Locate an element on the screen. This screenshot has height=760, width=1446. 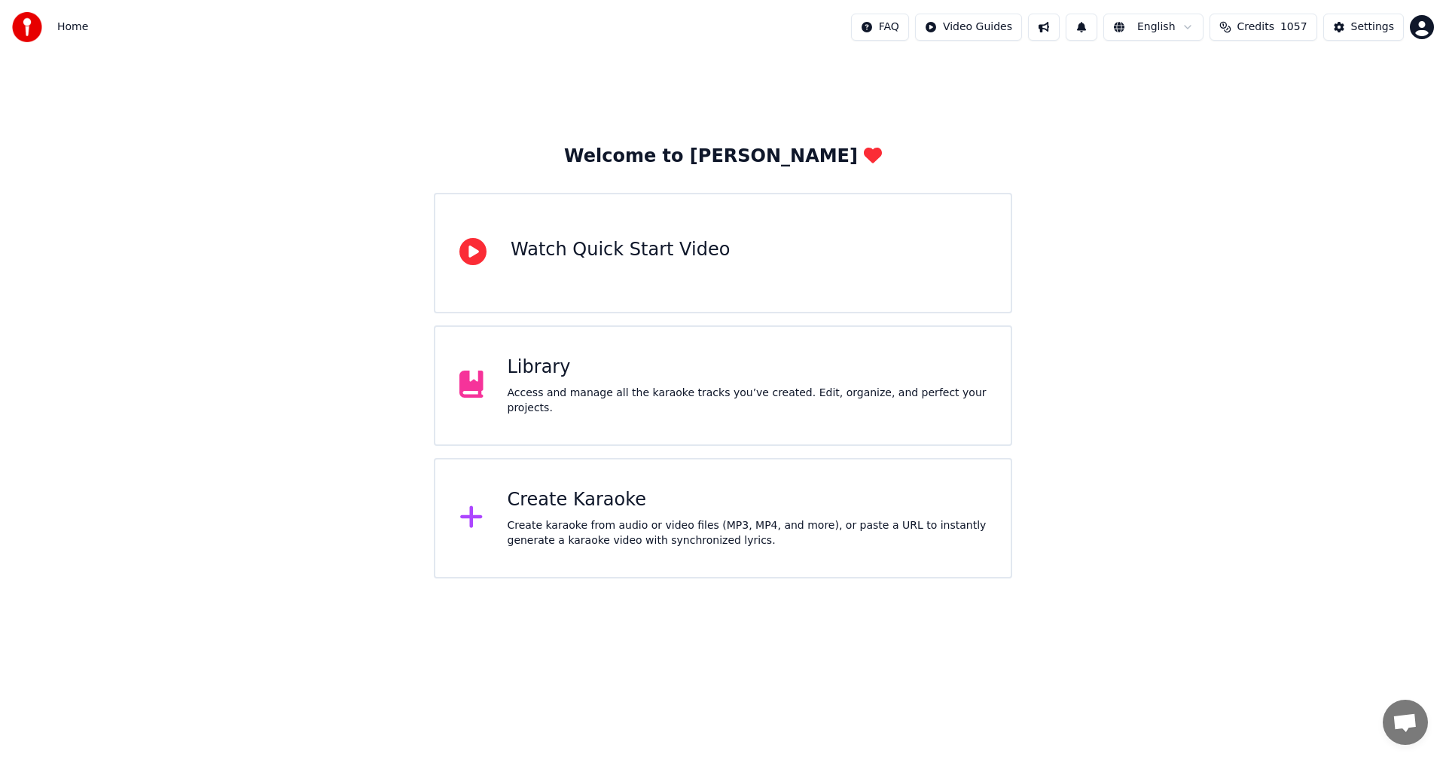
div: Library is located at coordinates (747, 367).